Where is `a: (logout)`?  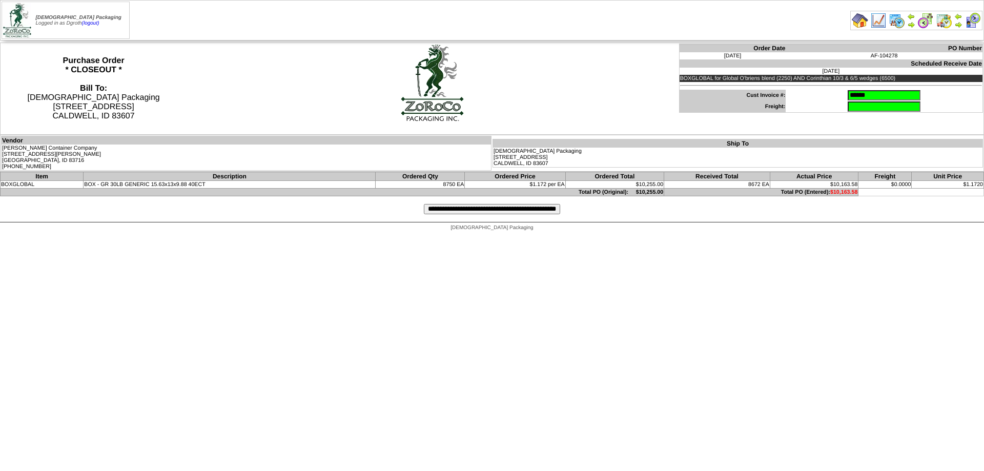
a: (logout) is located at coordinates (91, 23).